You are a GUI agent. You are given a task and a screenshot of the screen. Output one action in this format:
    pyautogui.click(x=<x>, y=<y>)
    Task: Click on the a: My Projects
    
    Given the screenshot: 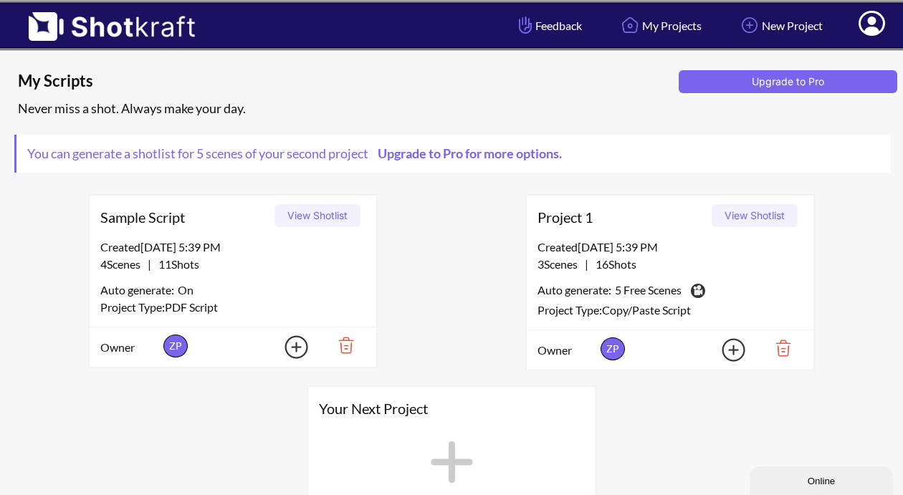 What is the action you would take?
    pyautogui.click(x=659, y=25)
    